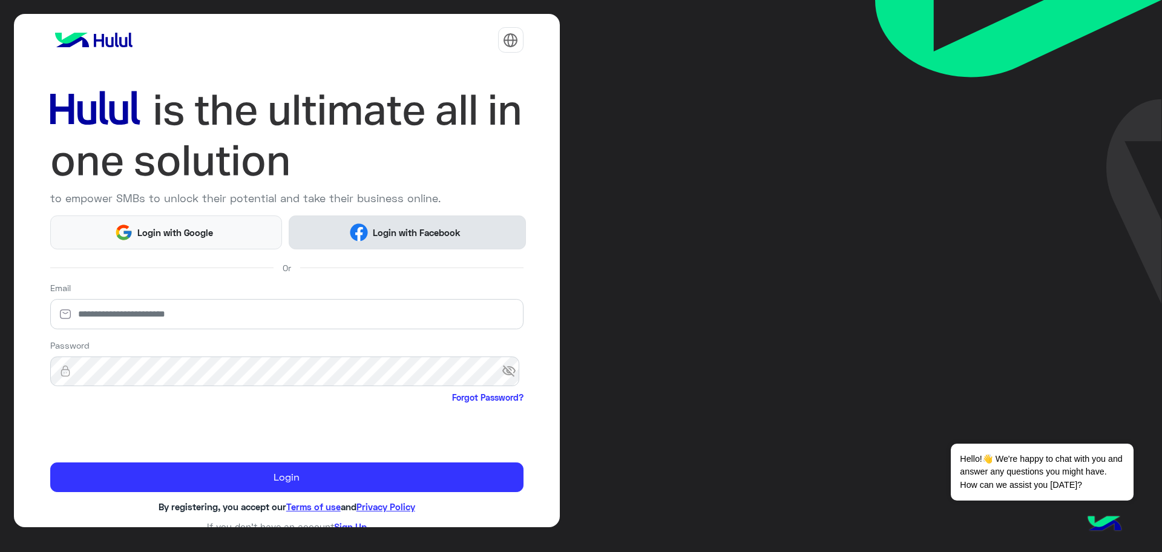 The width and height of the screenshot is (1162, 552). What do you see at coordinates (512, 371) in the screenshot?
I see `span: visibility_off` at bounding box center [512, 371].